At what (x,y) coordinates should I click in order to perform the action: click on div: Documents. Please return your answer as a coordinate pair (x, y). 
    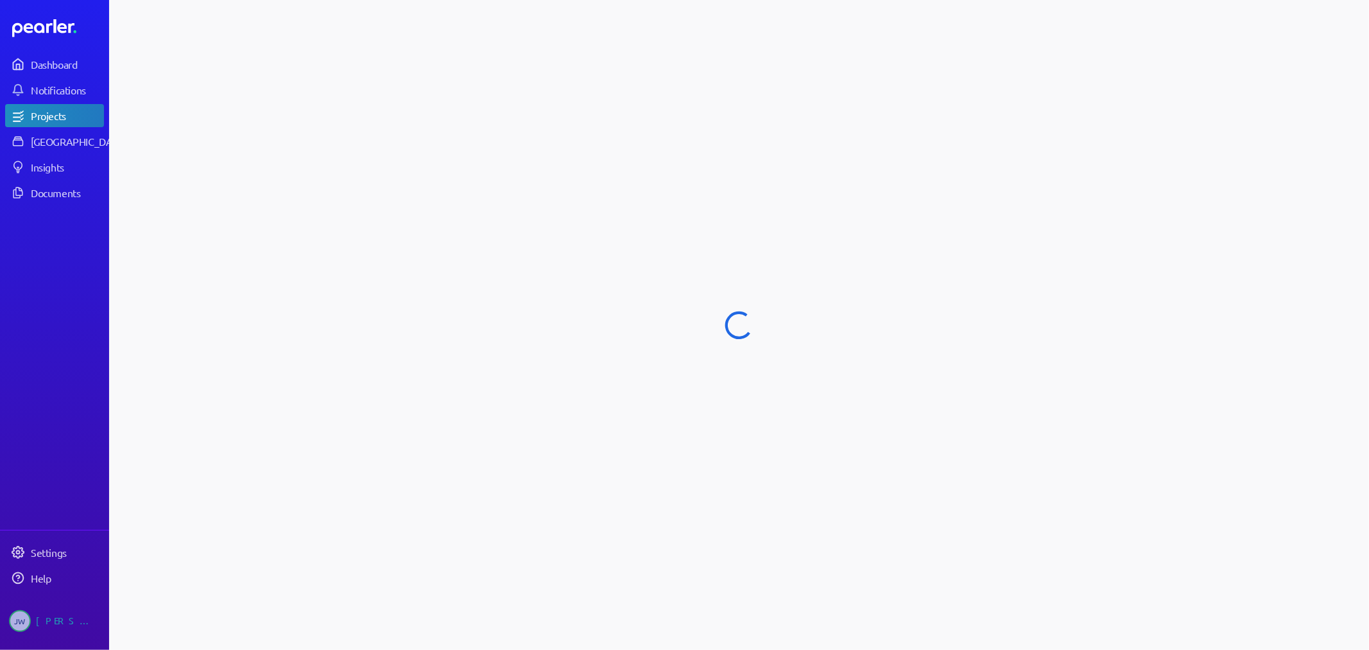
    Looking at the image, I should click on (67, 193).